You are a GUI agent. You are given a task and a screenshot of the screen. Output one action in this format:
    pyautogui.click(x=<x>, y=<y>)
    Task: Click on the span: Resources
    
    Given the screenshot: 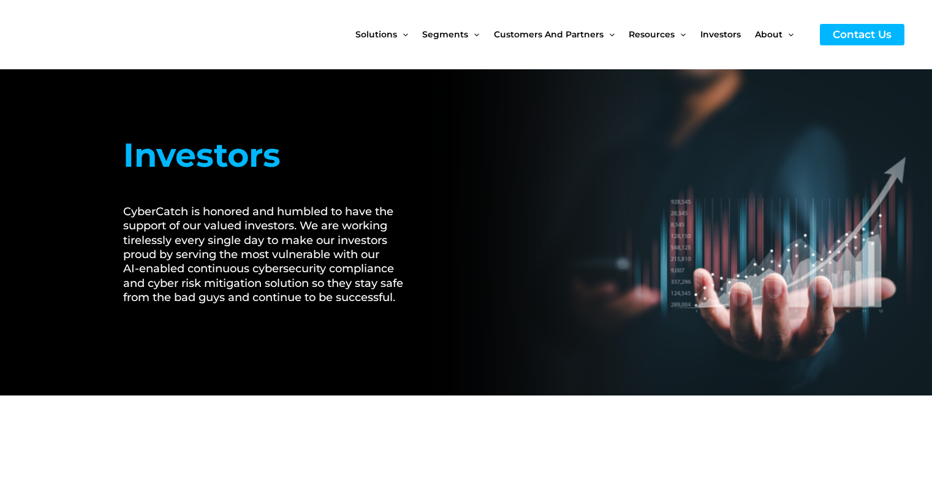 What is the action you would take?
    pyautogui.click(x=652, y=34)
    